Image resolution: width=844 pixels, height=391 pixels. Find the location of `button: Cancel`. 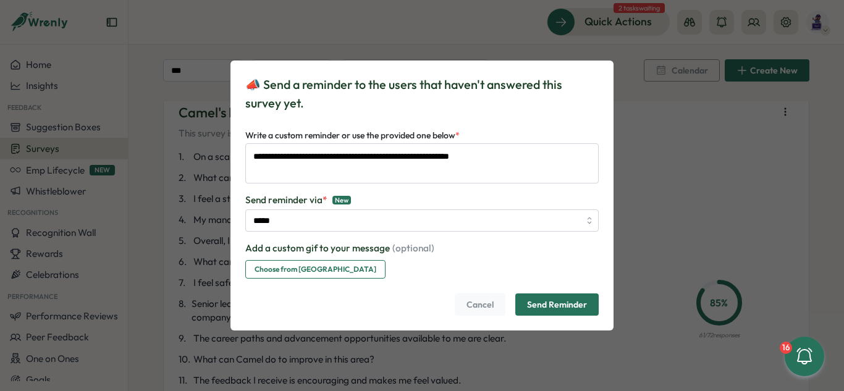

button: Cancel is located at coordinates (480, 305).